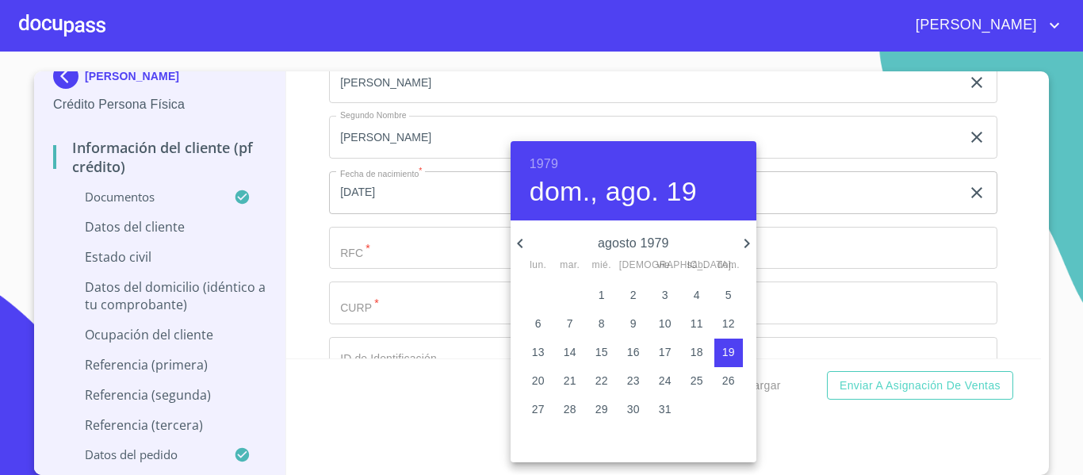 The width and height of the screenshot is (1083, 475). Describe the element at coordinates (728, 296) in the screenshot. I see `button: 5` at that location.